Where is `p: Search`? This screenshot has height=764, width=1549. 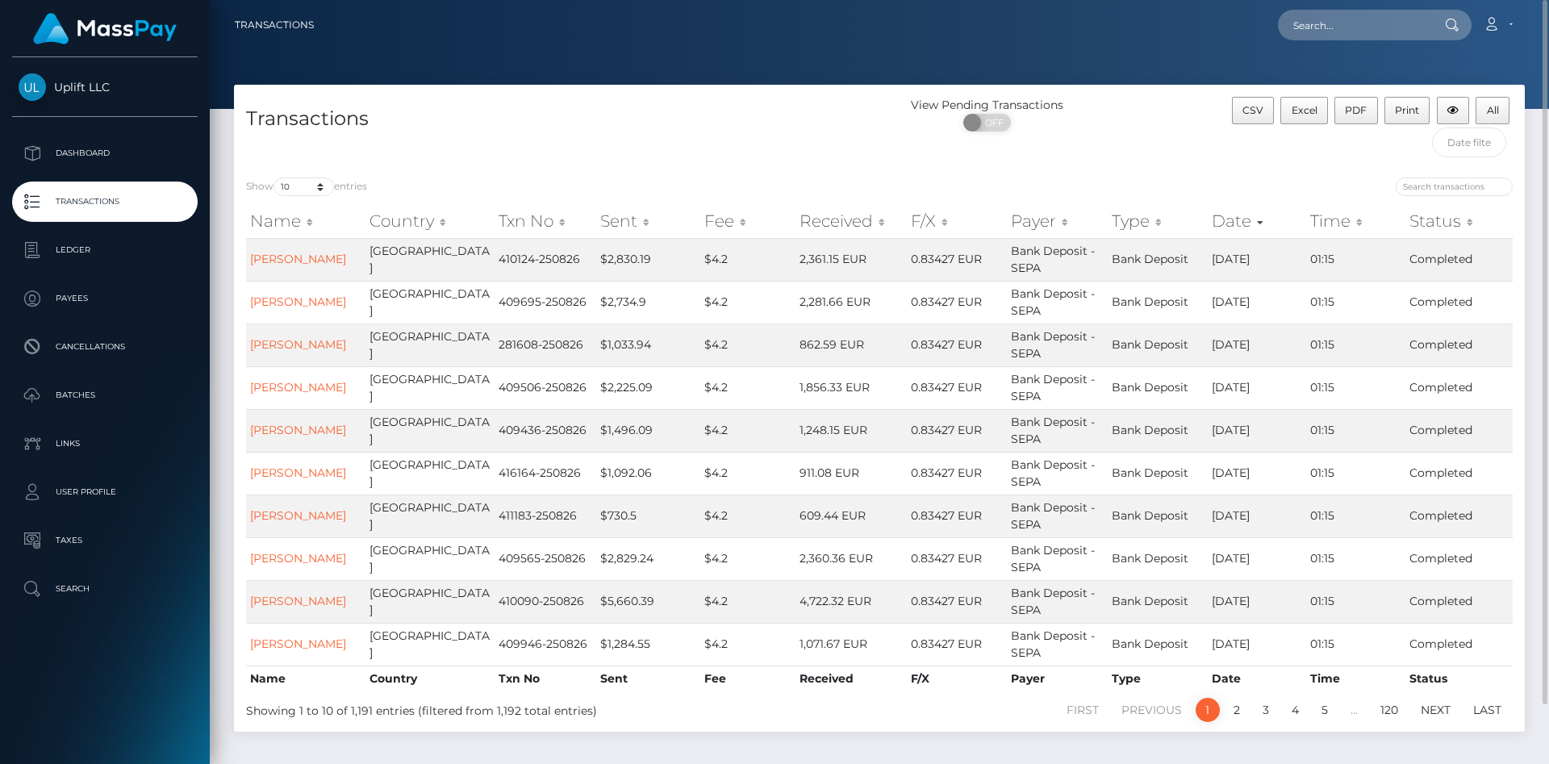
p: Search is located at coordinates (105, 589).